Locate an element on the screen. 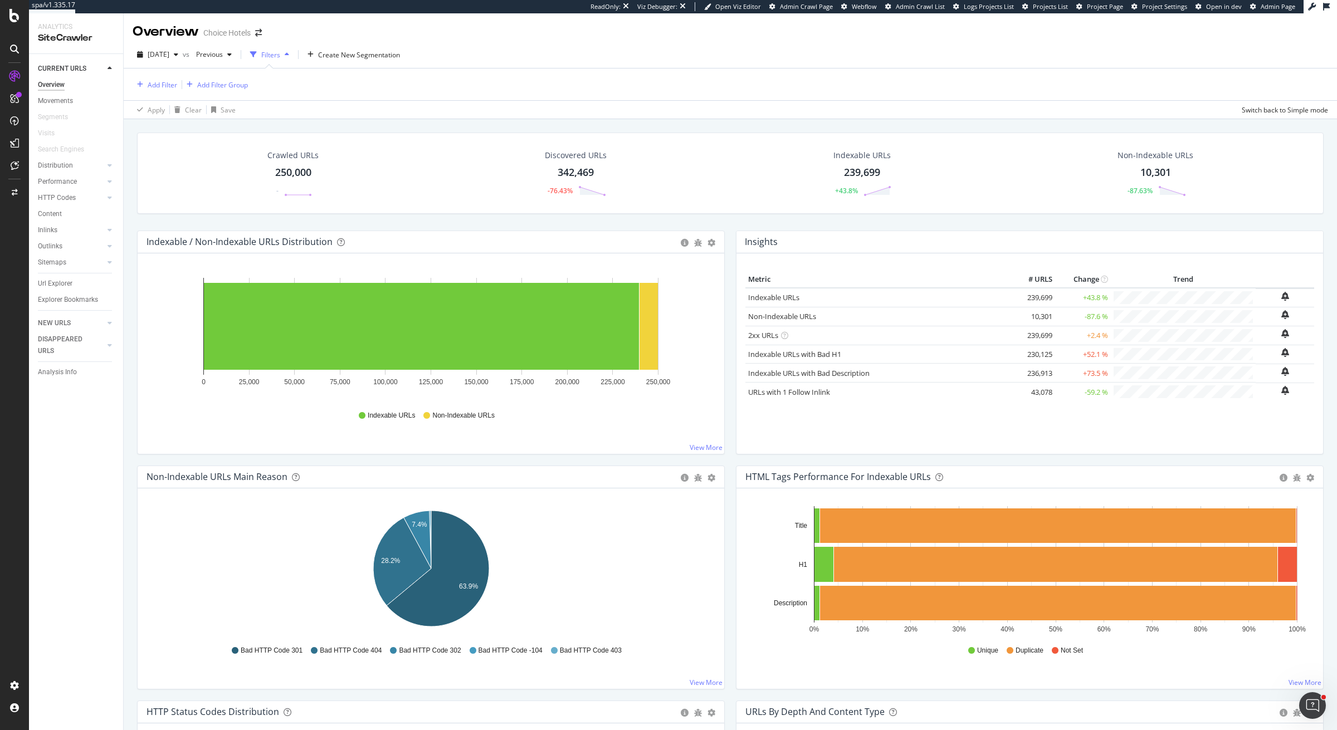  div: DISAPPEARED URLS is located at coordinates (66, 345).